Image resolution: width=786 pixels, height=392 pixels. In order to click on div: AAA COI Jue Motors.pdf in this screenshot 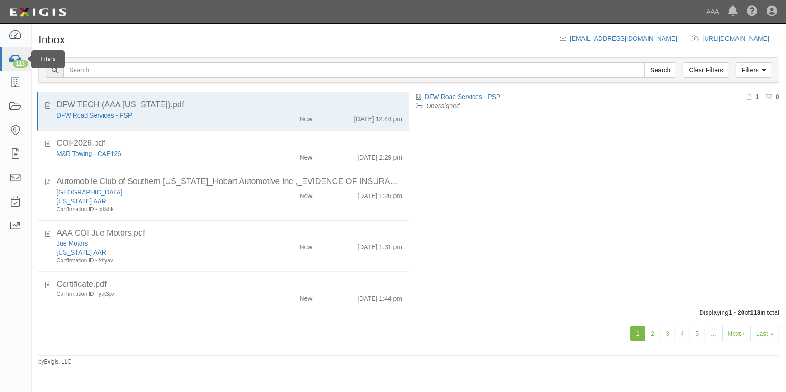, I will do `click(229, 233)`.